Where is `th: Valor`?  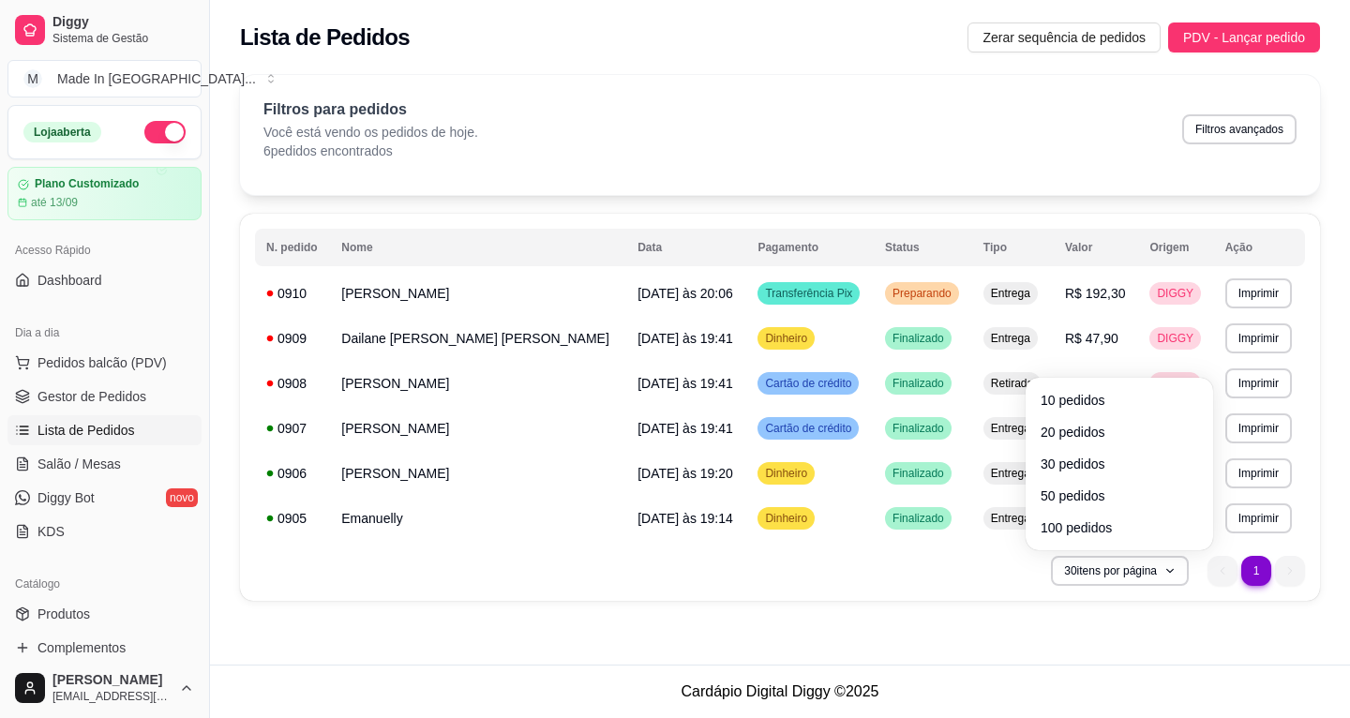
th: Valor is located at coordinates (1096, 247).